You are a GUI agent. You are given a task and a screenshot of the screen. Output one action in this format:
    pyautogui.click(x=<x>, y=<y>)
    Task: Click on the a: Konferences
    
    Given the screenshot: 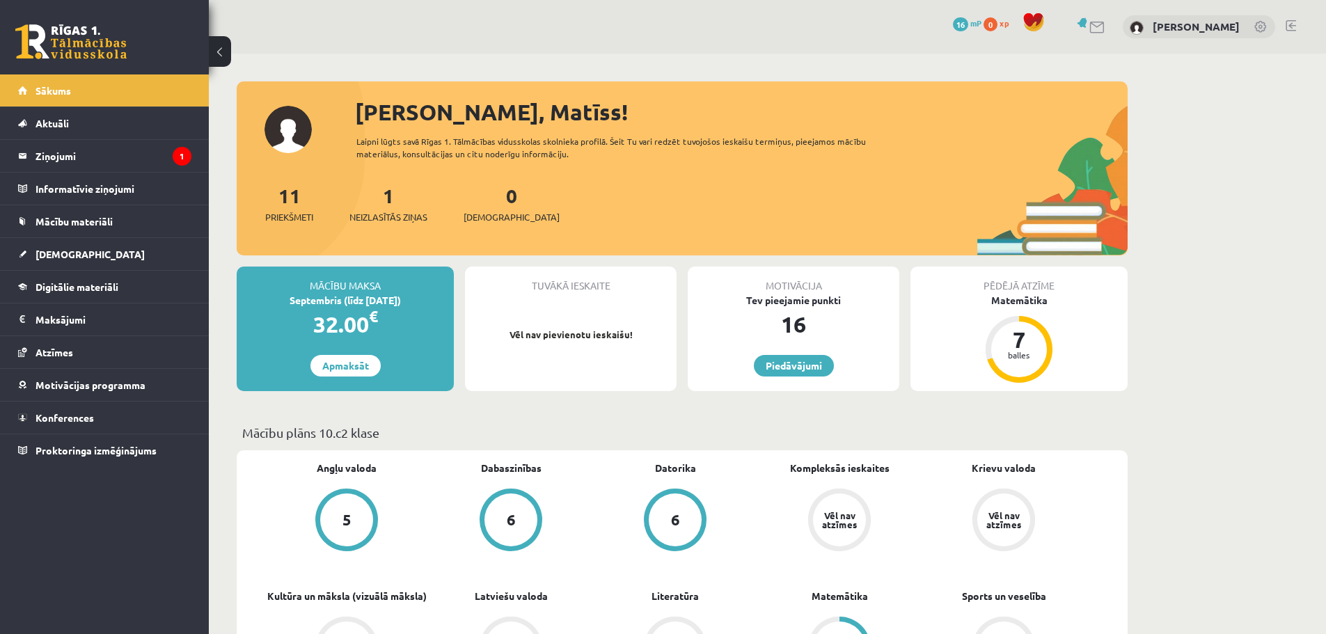 What is the action you would take?
    pyautogui.click(x=104, y=418)
    